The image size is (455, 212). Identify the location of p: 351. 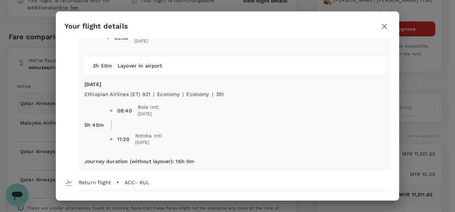
(219, 94).